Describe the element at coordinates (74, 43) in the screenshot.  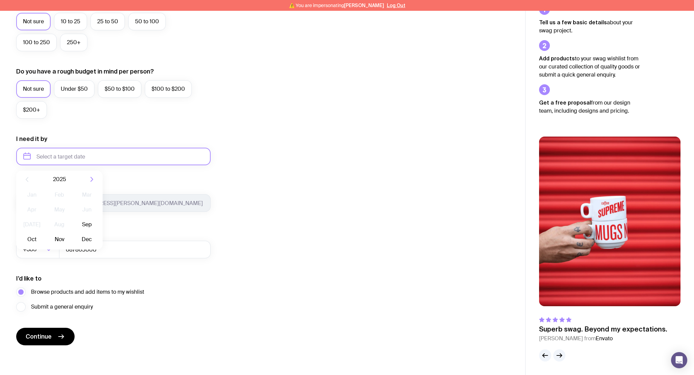
I see `label: 250+` at that location.